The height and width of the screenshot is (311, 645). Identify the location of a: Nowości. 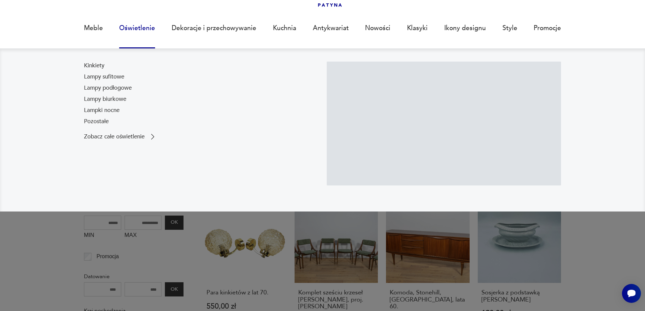
(378, 28).